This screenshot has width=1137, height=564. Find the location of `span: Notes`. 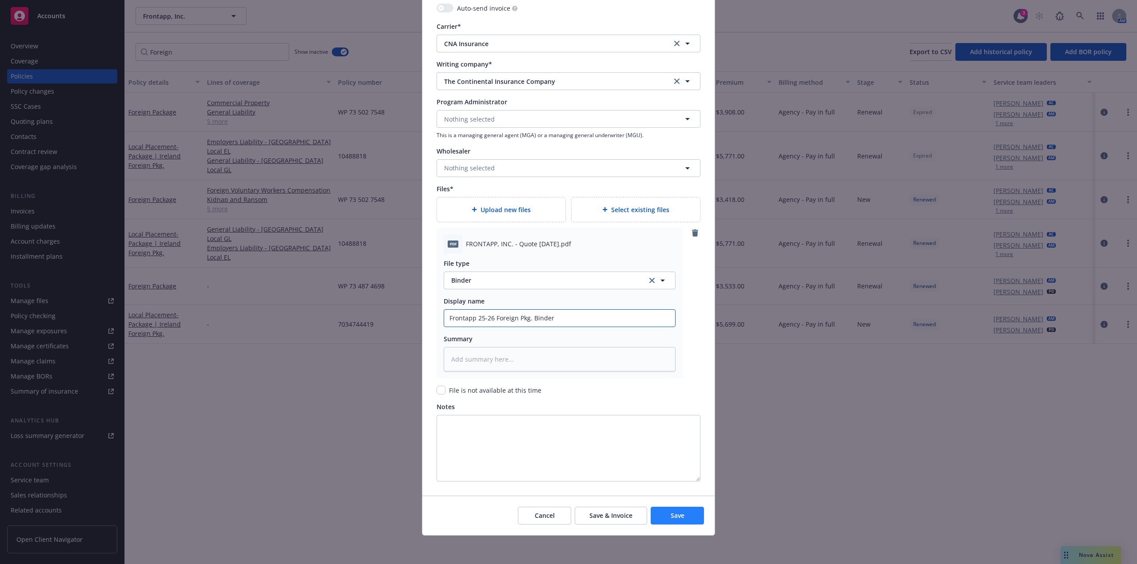

span: Notes is located at coordinates (445, 407).